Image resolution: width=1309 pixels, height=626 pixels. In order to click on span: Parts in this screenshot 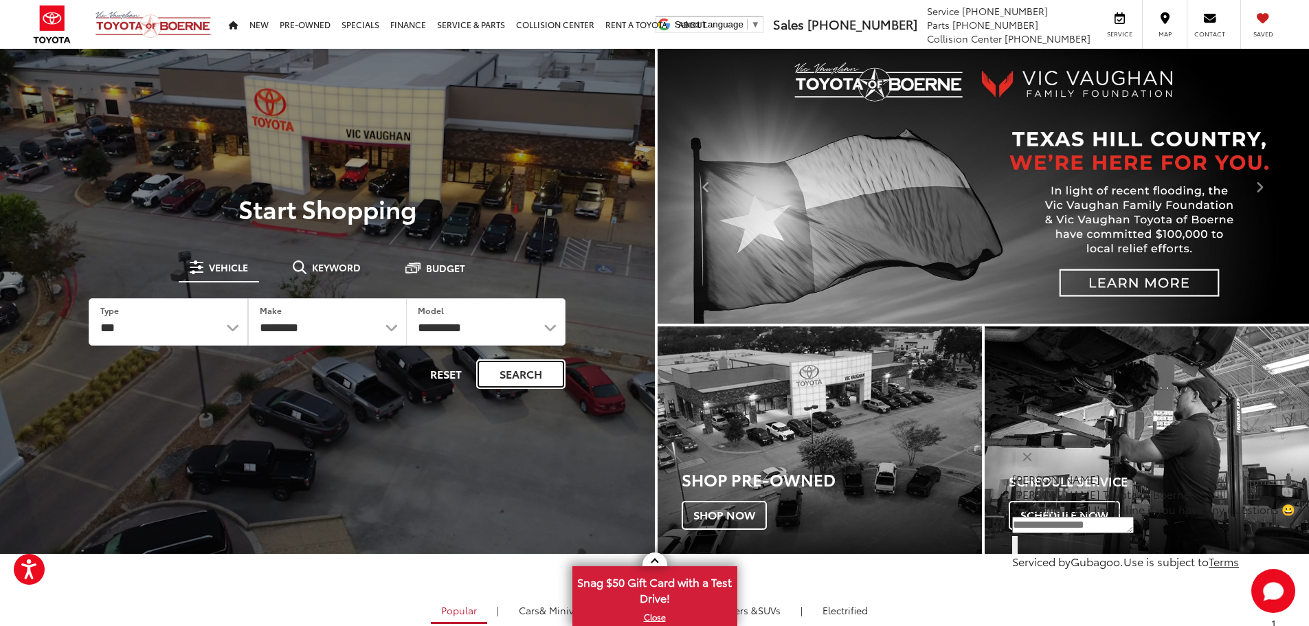, I will do `click(938, 25)`.